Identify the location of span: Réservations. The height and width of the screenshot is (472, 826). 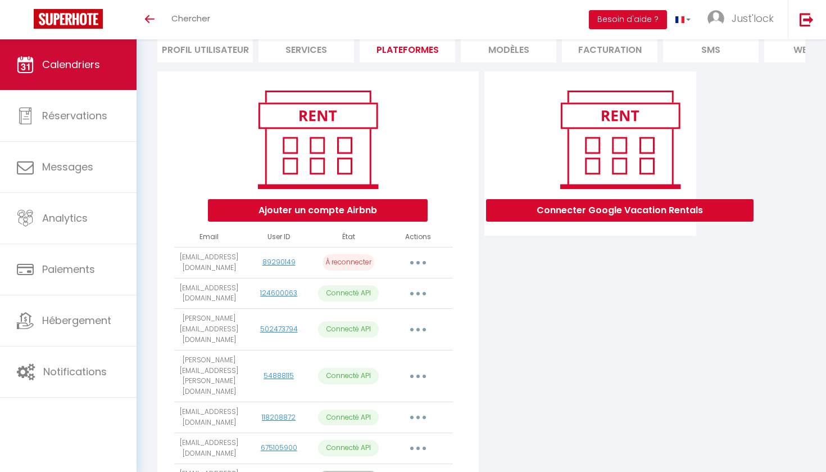
(75, 115).